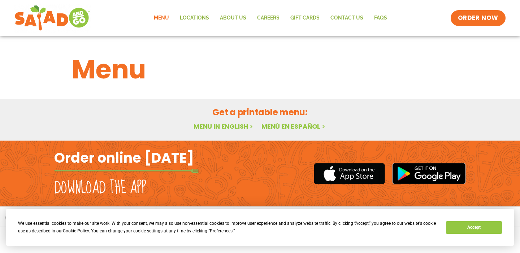 The image size is (520, 253). What do you see at coordinates (270, 18) in the screenshot?
I see `nav: Menu` at bounding box center [270, 18].